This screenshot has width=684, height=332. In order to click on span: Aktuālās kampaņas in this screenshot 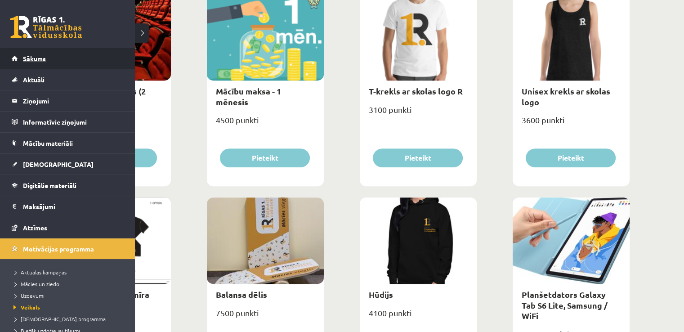, I will do `click(39, 272)`.